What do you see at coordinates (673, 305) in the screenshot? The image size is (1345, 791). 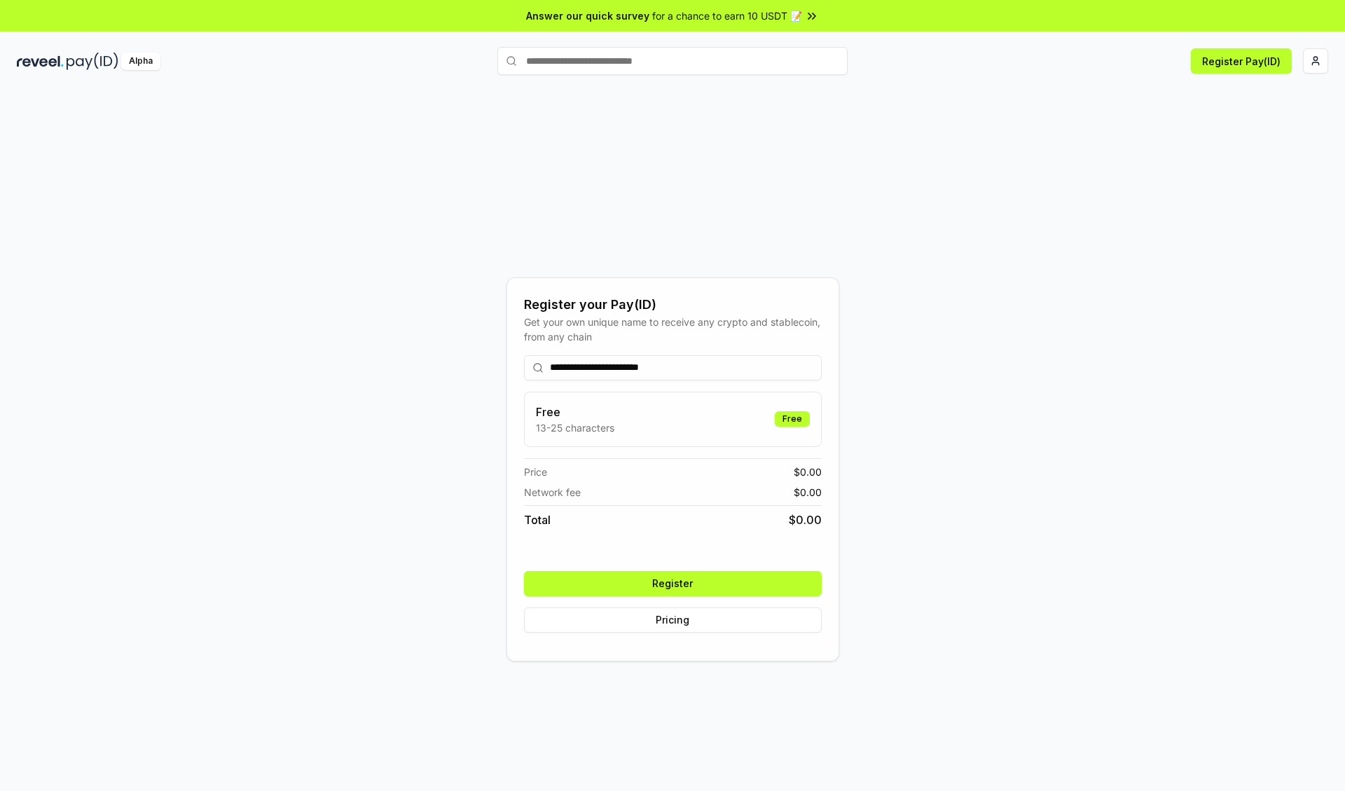 I see `div: Register your Pay(ID)` at bounding box center [673, 305].